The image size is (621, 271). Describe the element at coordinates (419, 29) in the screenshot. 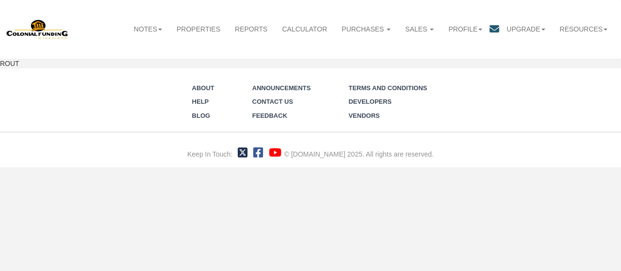

I see `a: Sales` at that location.